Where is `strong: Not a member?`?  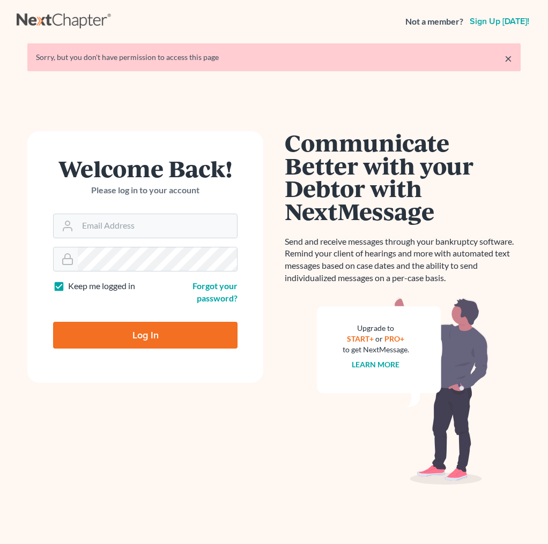 strong: Not a member? is located at coordinates (434, 21).